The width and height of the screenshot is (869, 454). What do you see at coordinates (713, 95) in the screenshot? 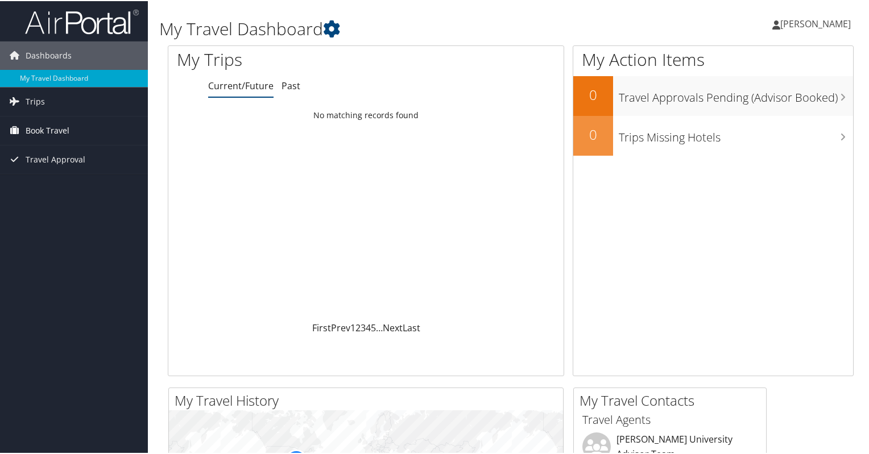
I see `a: 0Travel Approvals Pending (Advisor Booked)` at bounding box center [713, 95].